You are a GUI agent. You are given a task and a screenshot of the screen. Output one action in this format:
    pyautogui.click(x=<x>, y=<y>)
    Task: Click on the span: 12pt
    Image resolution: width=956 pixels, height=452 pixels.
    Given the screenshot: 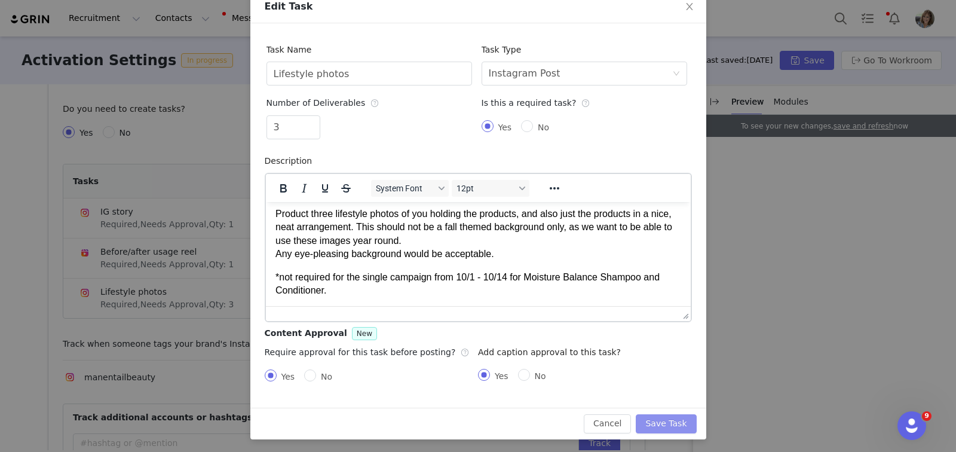 What is the action you would take?
    pyautogui.click(x=485, y=188)
    